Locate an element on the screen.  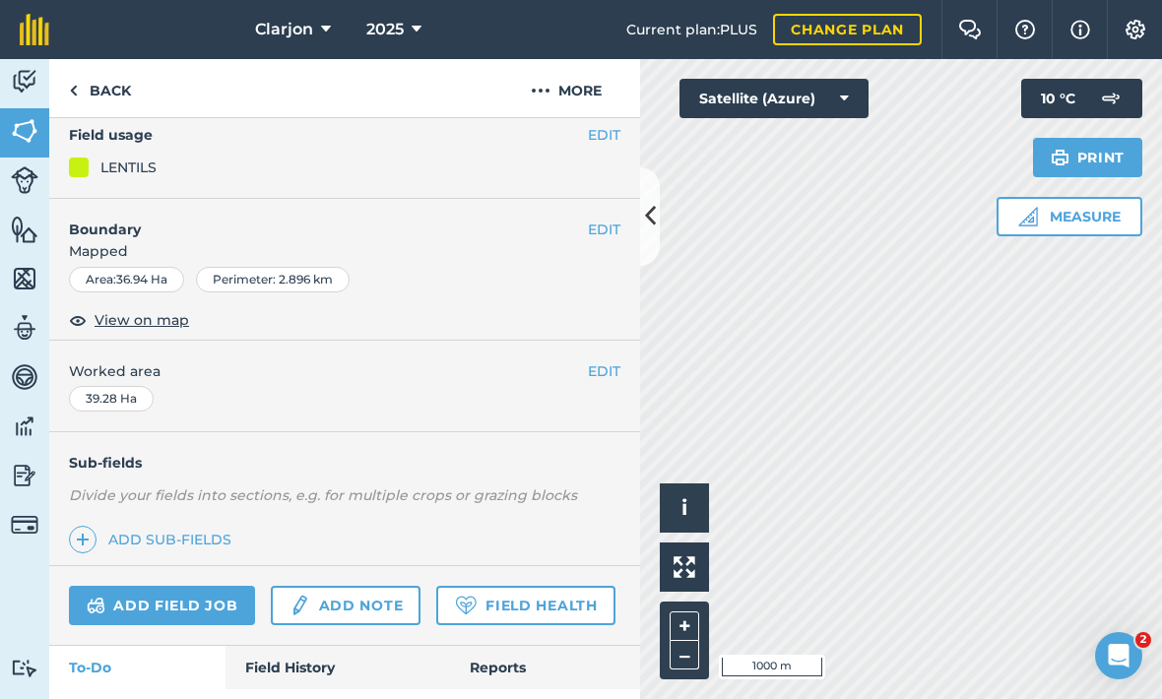
a: Add sub-fields is located at coordinates (154, 540).